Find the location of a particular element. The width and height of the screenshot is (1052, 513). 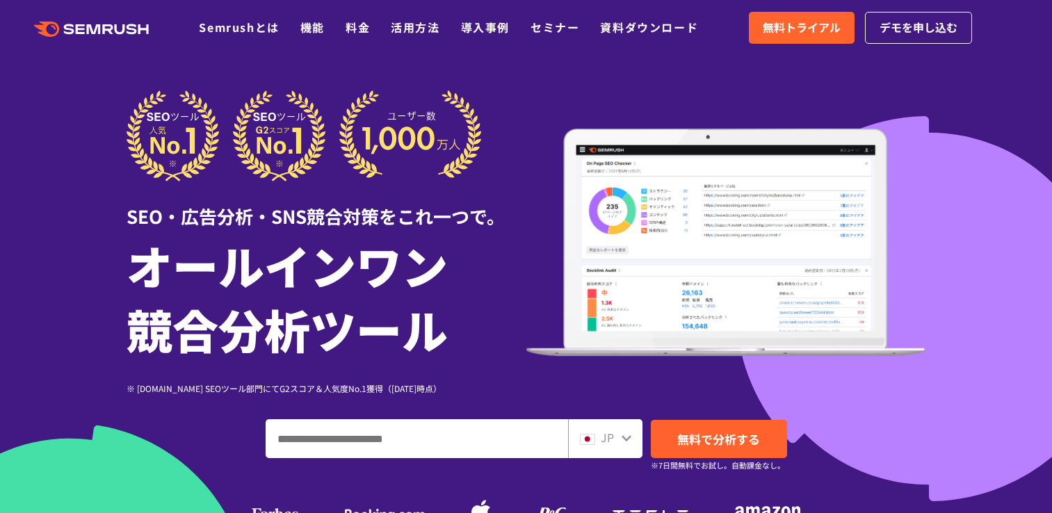

a: 無料で分析する is located at coordinates (719, 439).